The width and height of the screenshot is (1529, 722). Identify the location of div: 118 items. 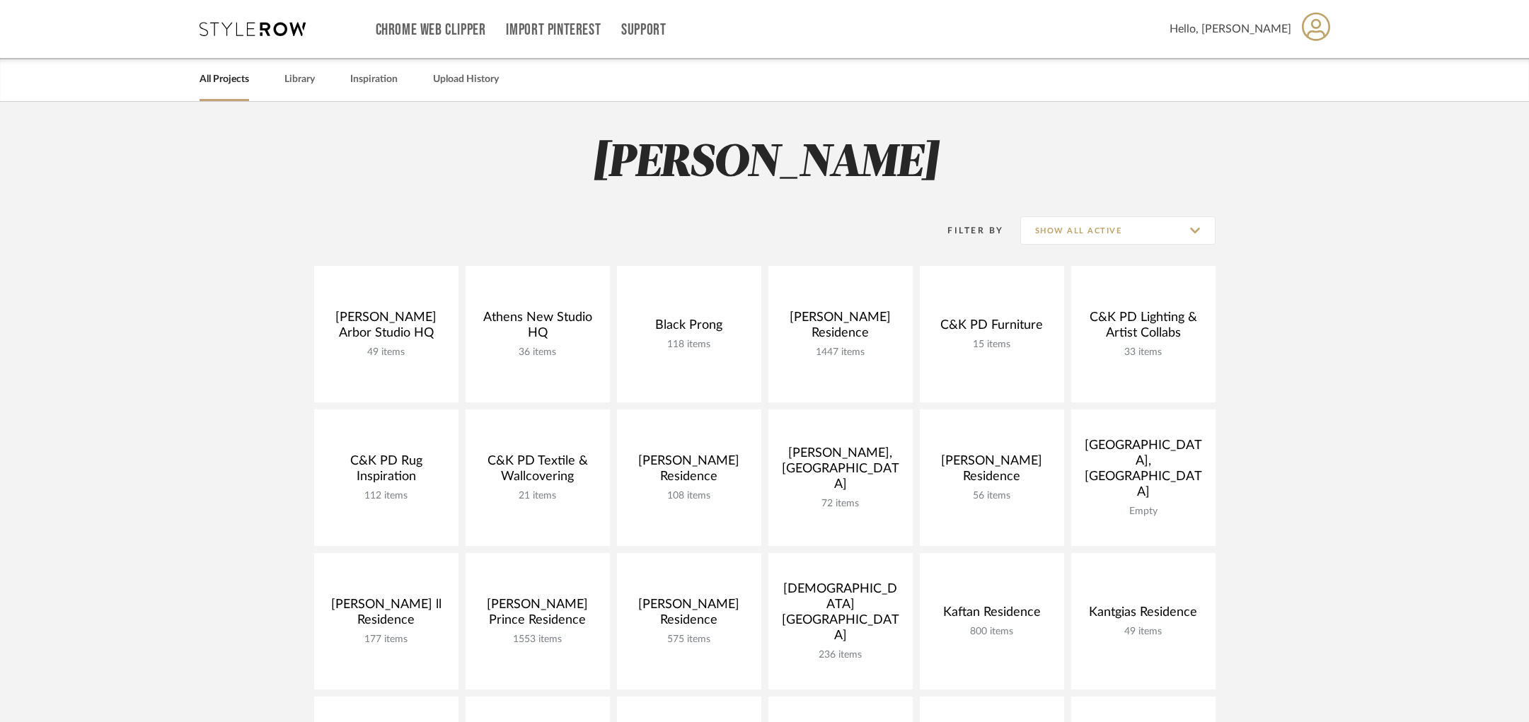
(689, 345).